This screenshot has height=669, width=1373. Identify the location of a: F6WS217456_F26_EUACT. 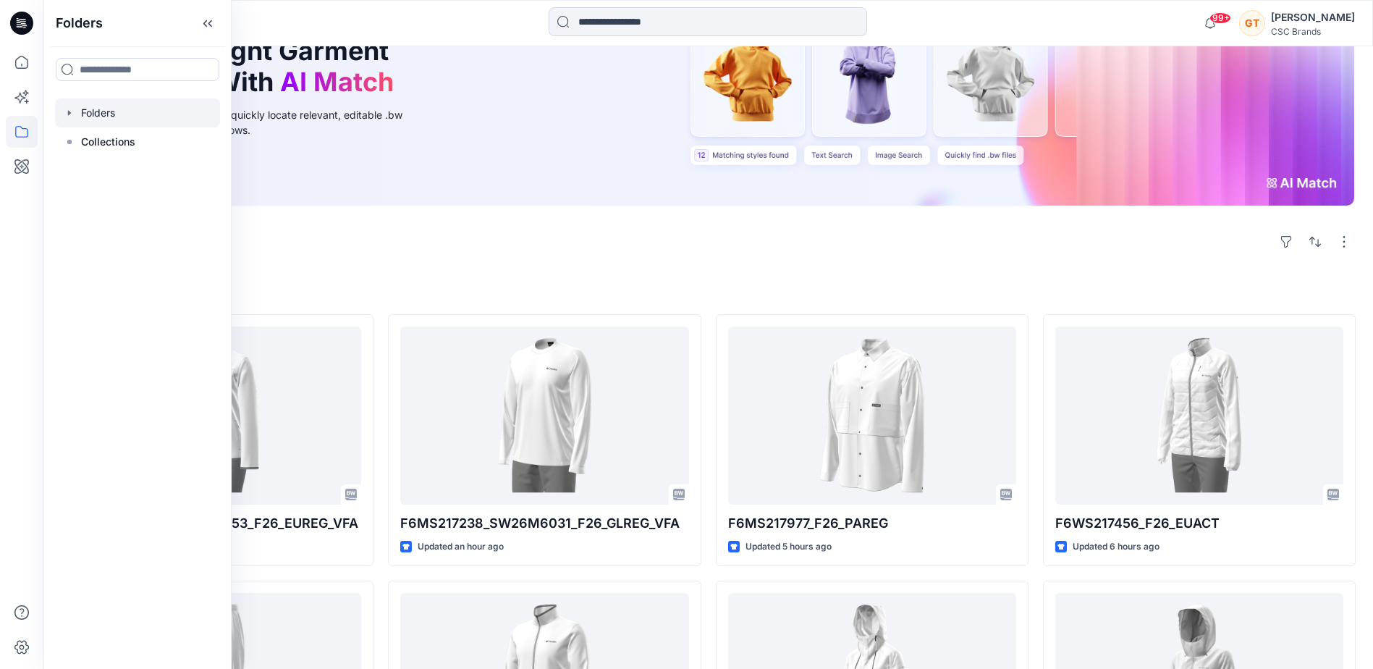
(1199, 415).